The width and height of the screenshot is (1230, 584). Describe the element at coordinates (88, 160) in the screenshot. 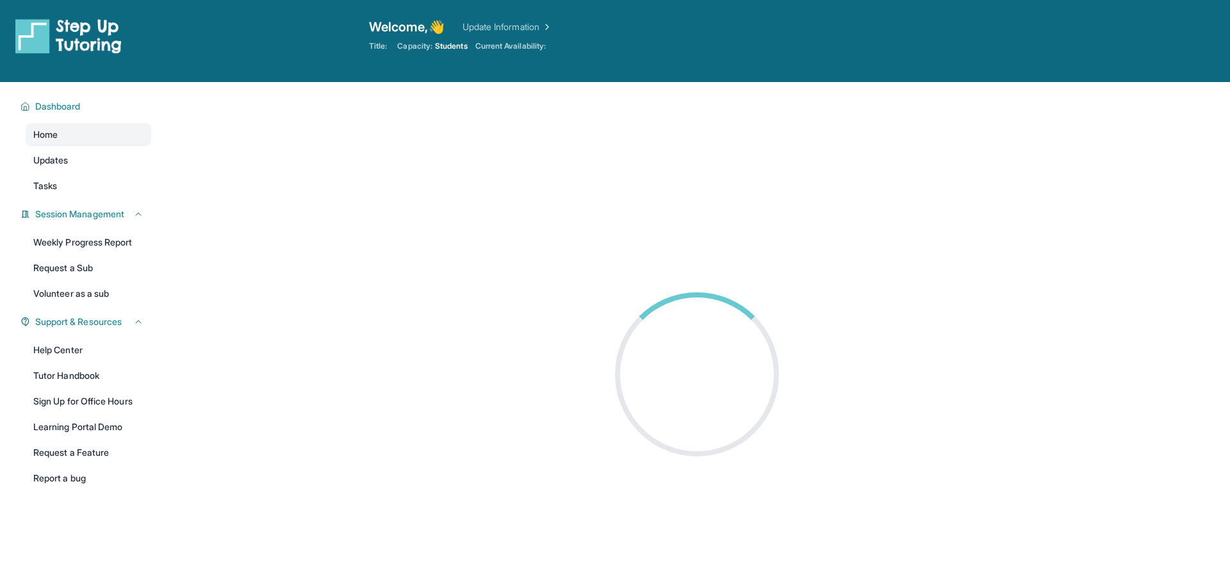

I see `a: Updates` at that location.